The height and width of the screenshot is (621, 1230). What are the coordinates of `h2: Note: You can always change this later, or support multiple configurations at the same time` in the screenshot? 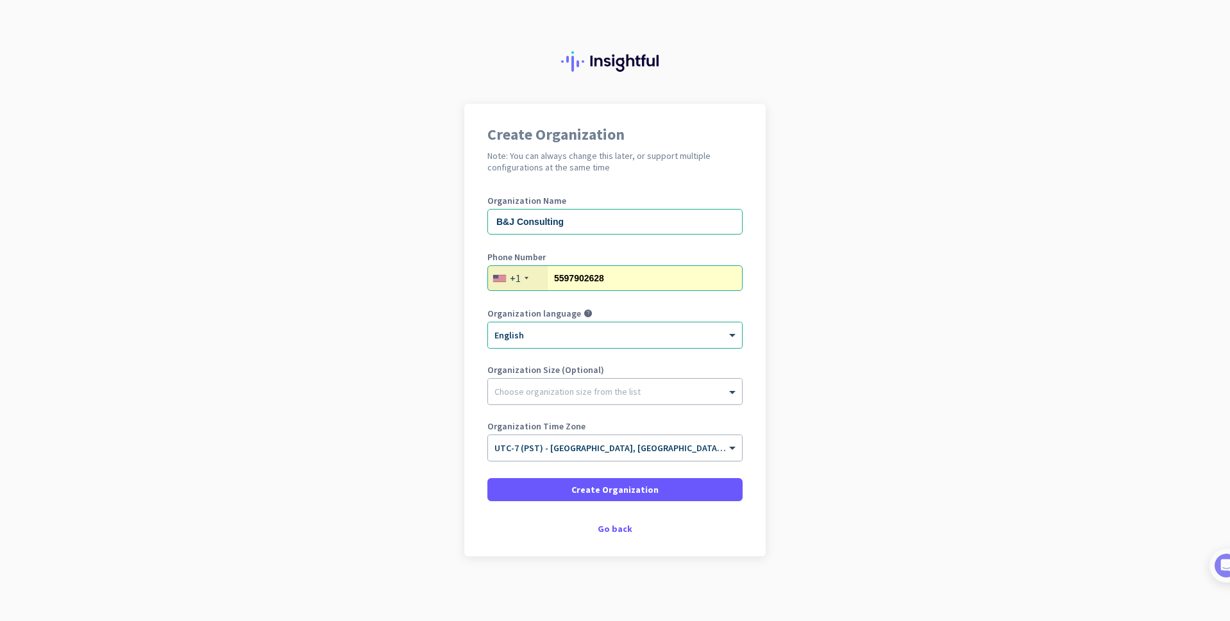 It's located at (615, 162).